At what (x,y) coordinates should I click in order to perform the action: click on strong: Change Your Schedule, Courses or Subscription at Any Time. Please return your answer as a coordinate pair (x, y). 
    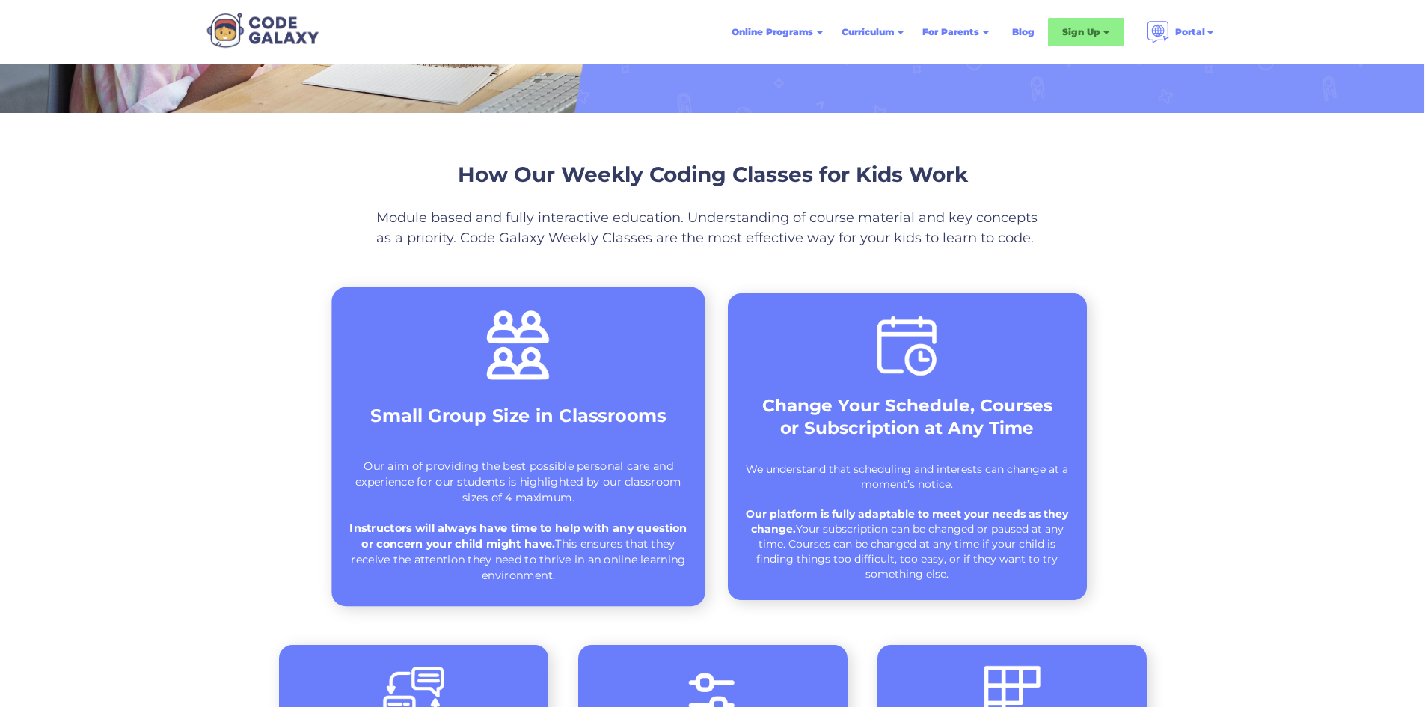
    Looking at the image, I should click on (907, 417).